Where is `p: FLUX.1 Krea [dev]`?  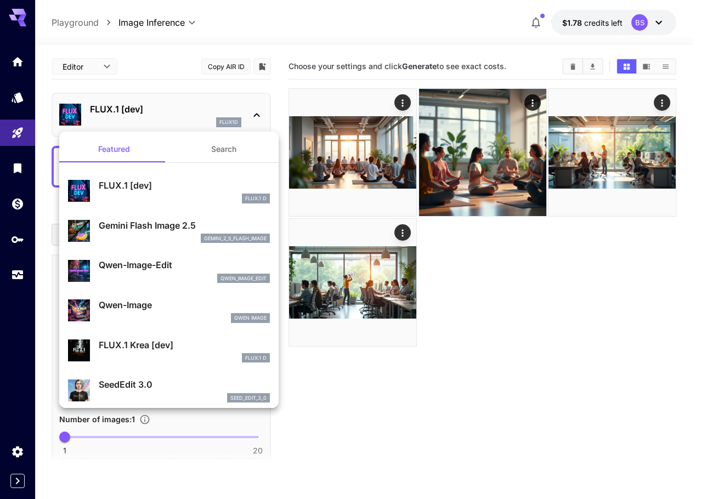 p: FLUX.1 Krea [dev] is located at coordinates (184, 345).